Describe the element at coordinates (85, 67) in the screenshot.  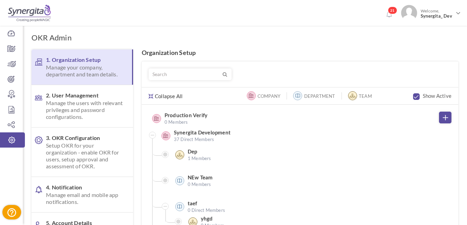
I see `span: 1. Organization Setup` at that location.